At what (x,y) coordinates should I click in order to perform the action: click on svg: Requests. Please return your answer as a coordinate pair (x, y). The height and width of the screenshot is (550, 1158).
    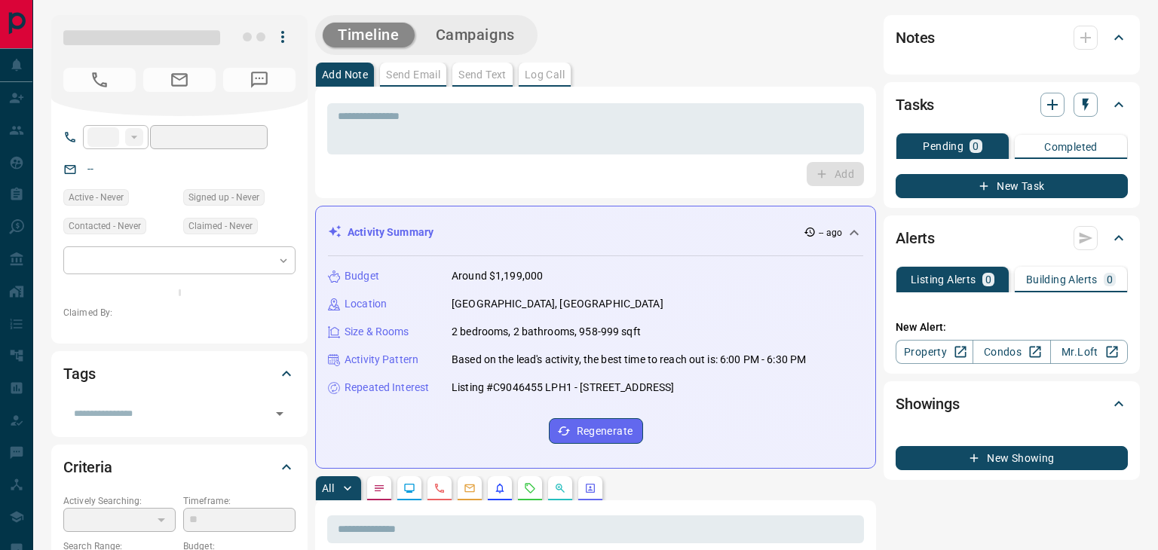
    Looking at the image, I should click on (530, 488).